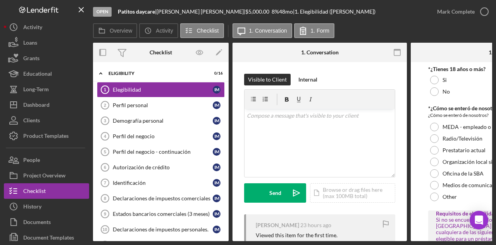 Image resolution: width=496 pixels, height=245 pixels. What do you see at coordinates (216, 73) in the screenshot?
I see `div: 0 / 16` at bounding box center [216, 73].